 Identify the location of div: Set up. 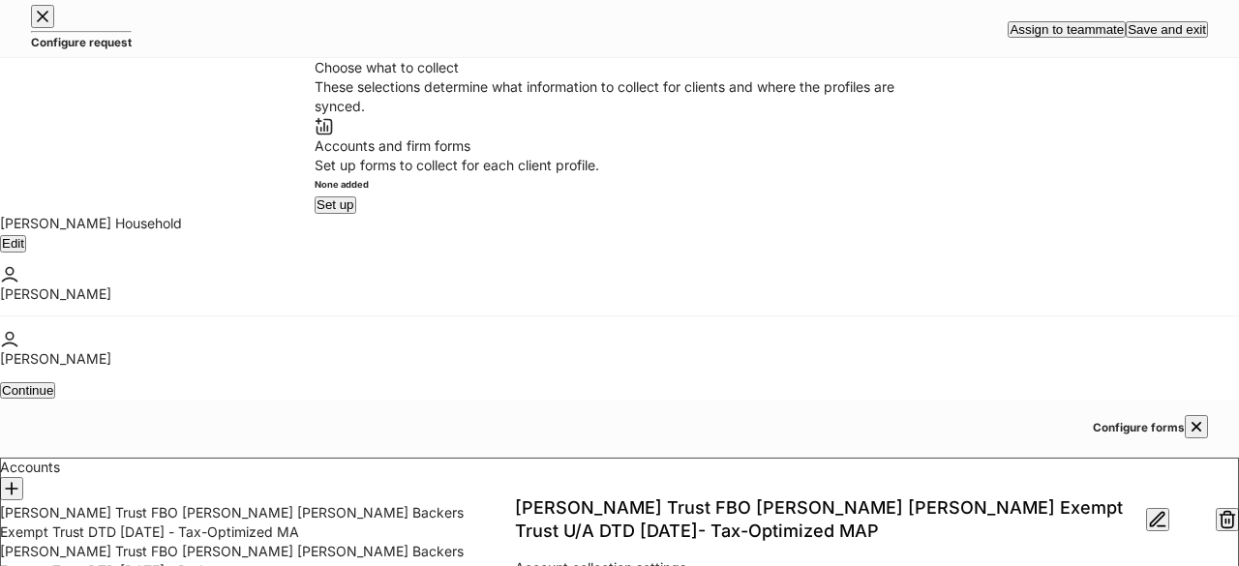
(335, 204).